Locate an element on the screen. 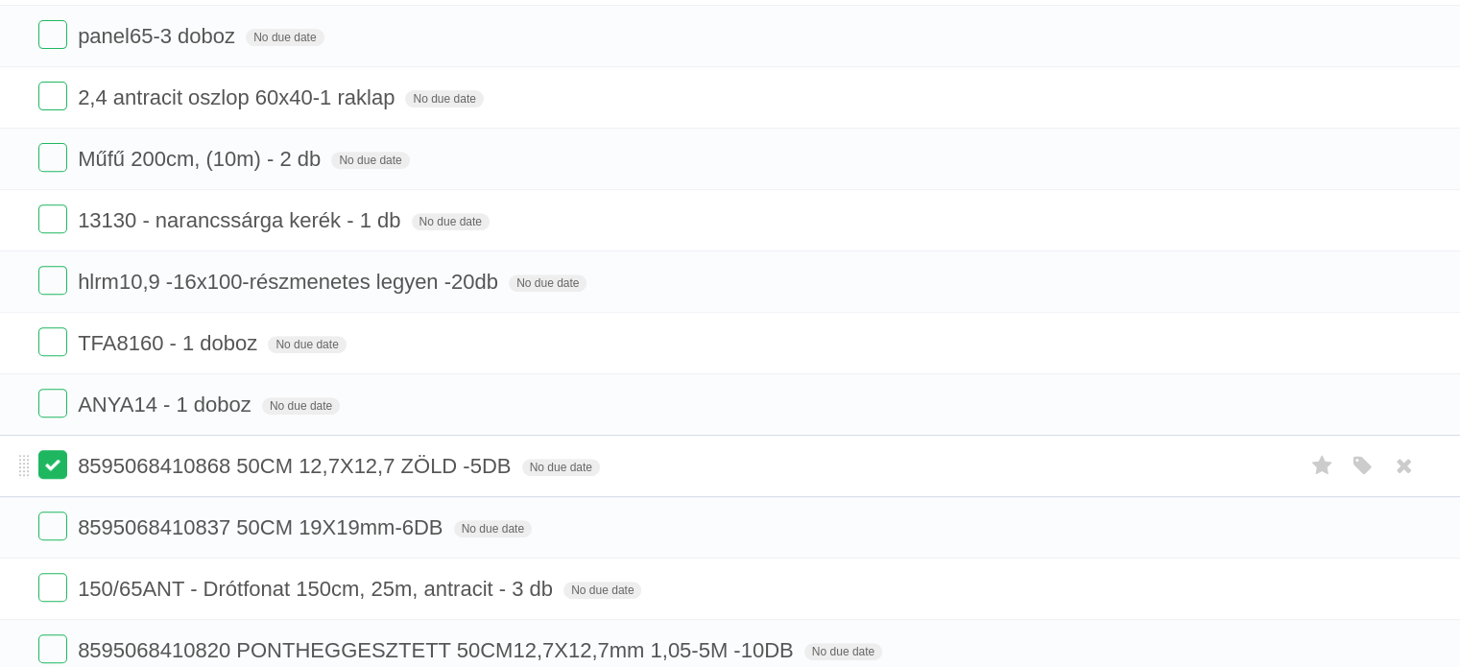  span: TFA8160 - 1 doboz is located at coordinates (170, 343).